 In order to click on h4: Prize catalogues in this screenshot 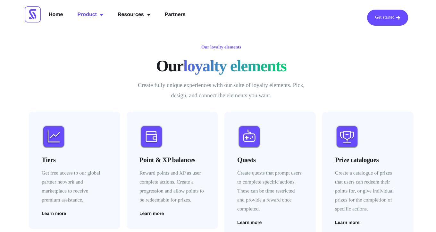, I will do `click(368, 160)`.